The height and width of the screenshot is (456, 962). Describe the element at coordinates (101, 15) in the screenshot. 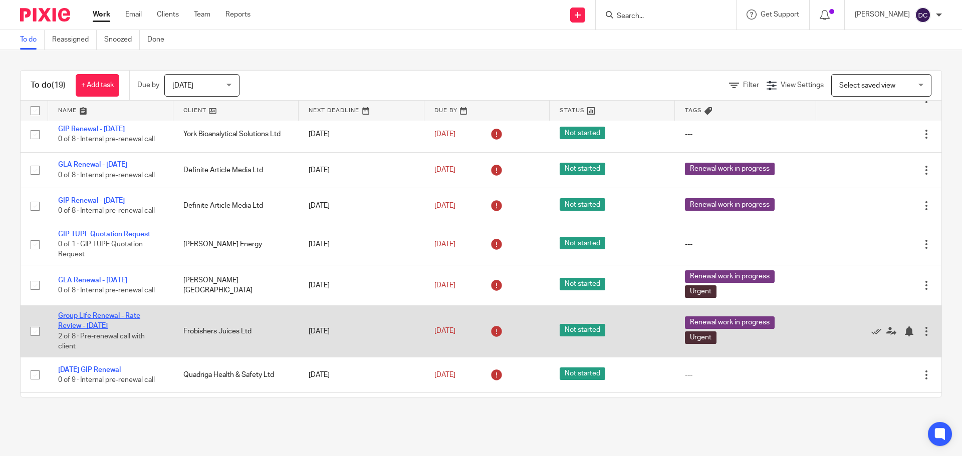

I see `a: Work` at that location.